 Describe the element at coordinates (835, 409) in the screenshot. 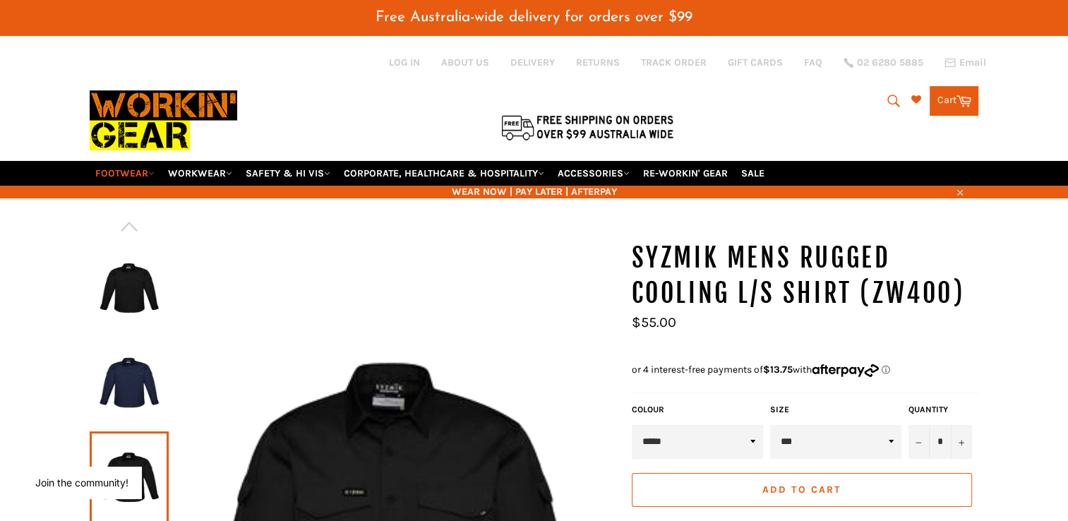

I see `label: Size` at that location.